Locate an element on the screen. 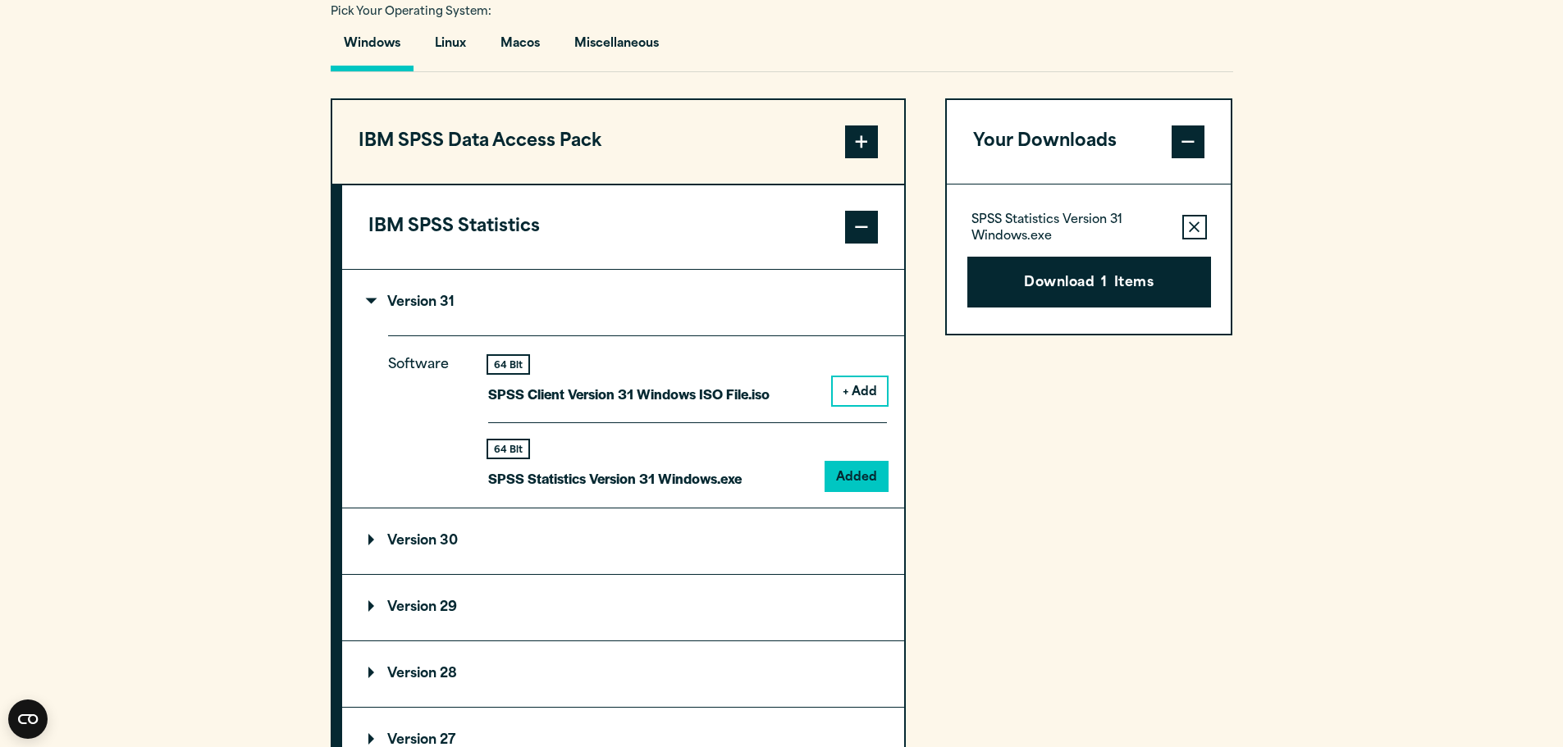 The width and height of the screenshot is (1563, 747). div: Your Downloads is located at coordinates (1089, 258).